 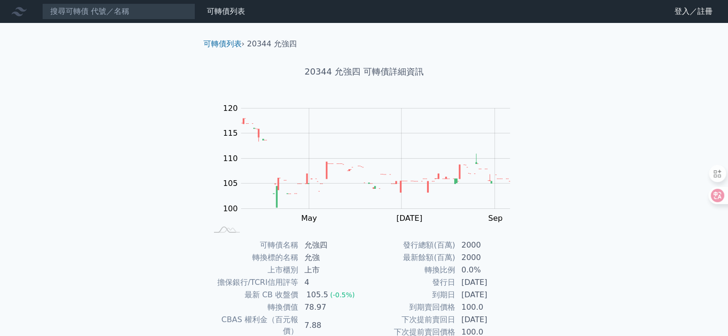 What do you see at coordinates (495, 218) in the screenshot?
I see `tspan: Sep` at bounding box center [495, 218].